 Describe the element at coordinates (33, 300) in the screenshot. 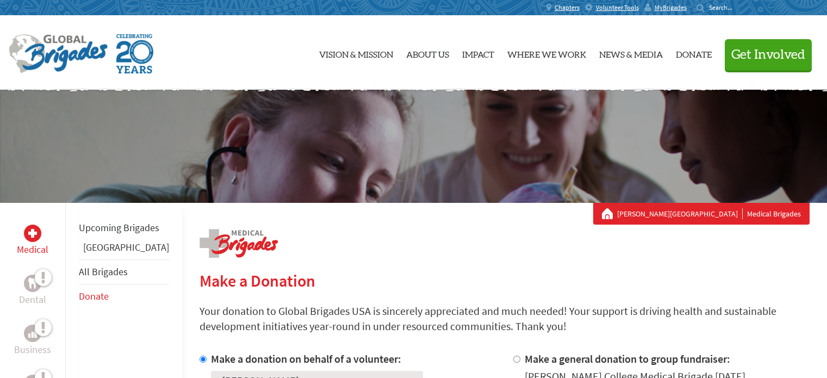

I see `p: Dental` at that location.